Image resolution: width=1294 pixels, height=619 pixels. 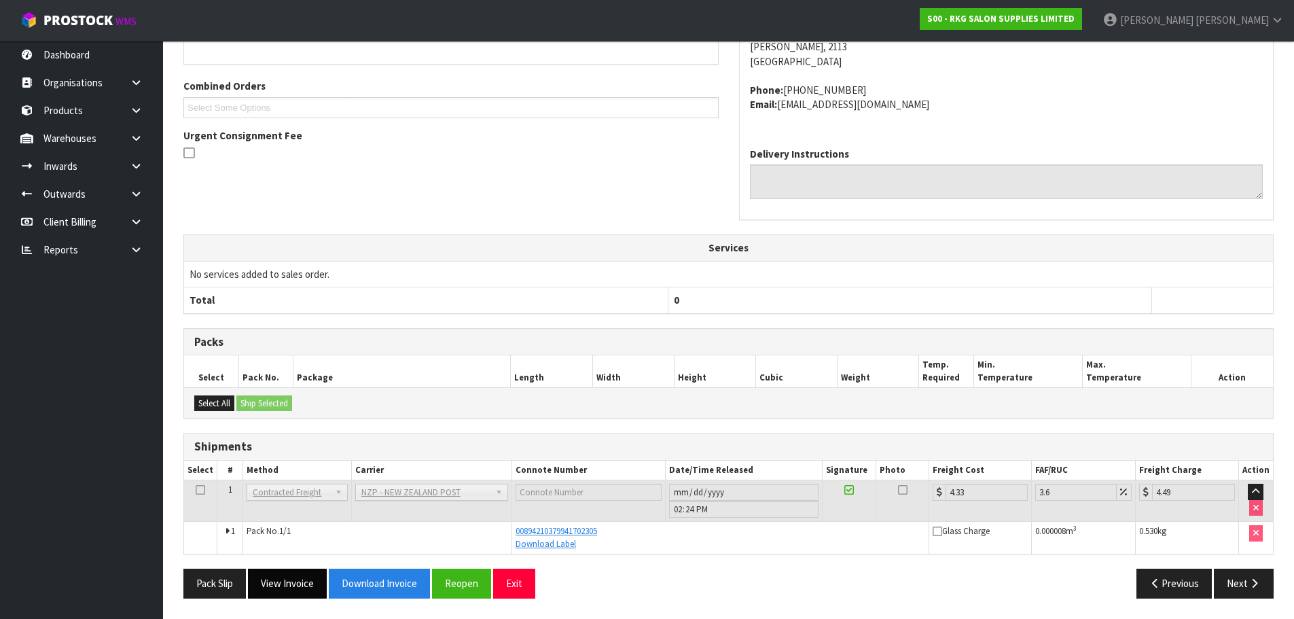 What do you see at coordinates (1174, 583) in the screenshot?
I see `button: Previous` at bounding box center [1174, 583].